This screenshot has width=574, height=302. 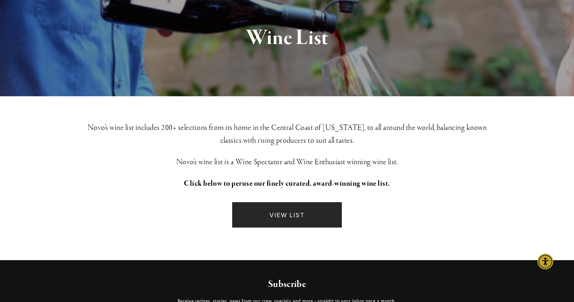 I want to click on h3: Novo’s wine list is a Wine Spectator and Wine Enthusiast winning wine list., so click(x=287, y=162).